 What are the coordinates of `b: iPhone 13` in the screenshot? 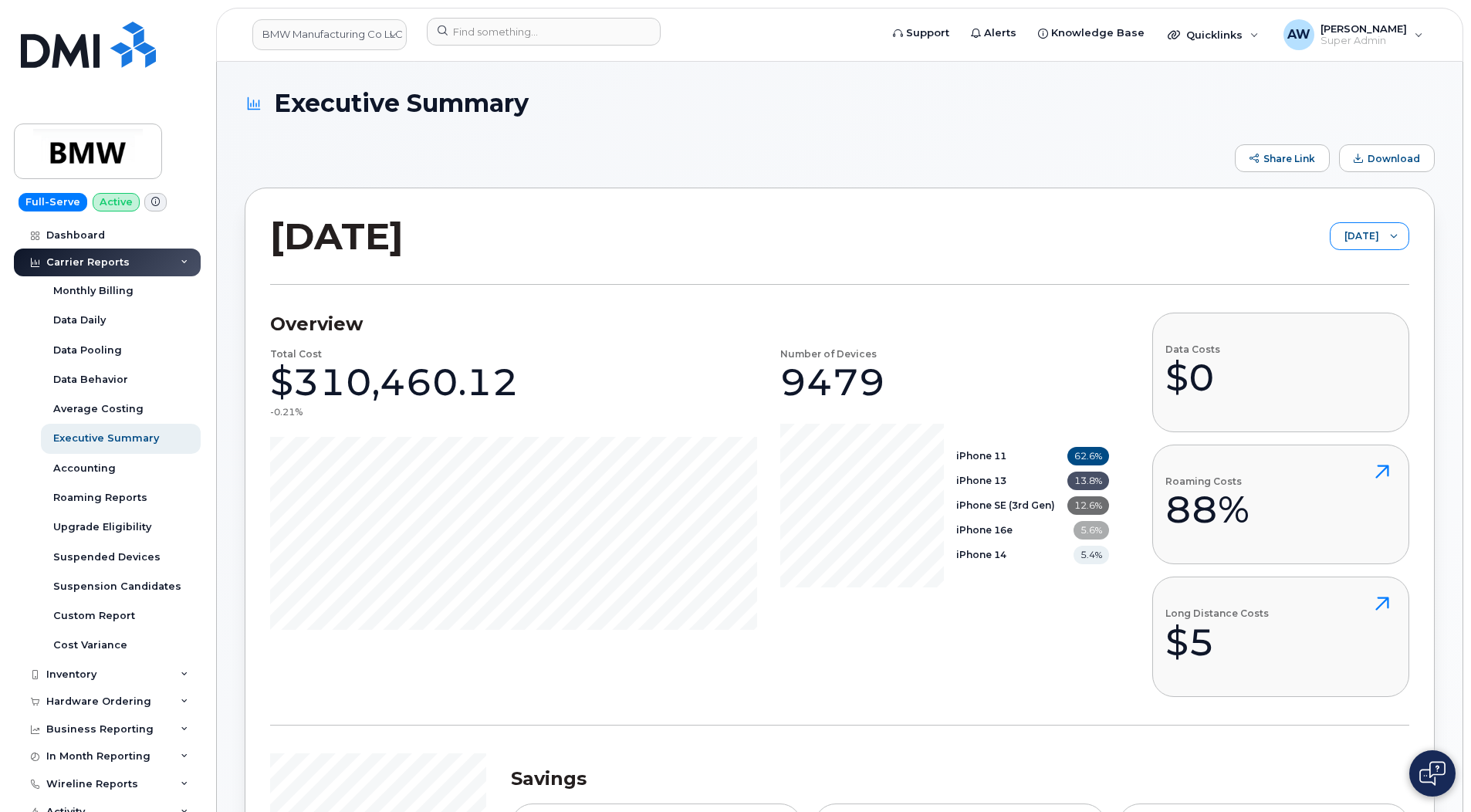 It's located at (982, 480).